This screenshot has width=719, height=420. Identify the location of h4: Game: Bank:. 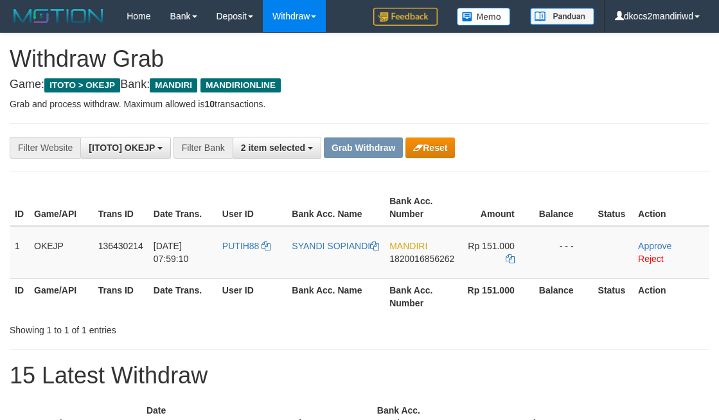
(359, 85).